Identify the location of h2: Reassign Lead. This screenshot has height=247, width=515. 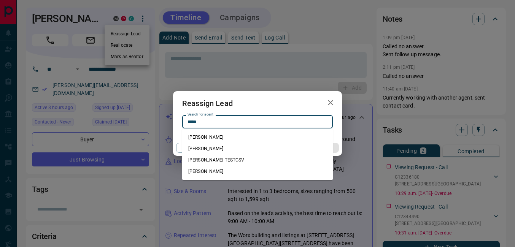
(207, 103).